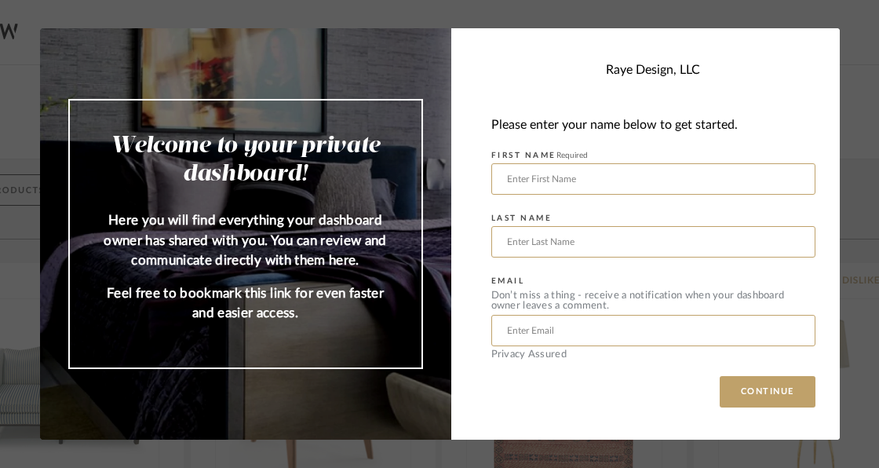 This screenshot has height=468, width=879. Describe the element at coordinates (246, 303) in the screenshot. I see `p: Feel free to bookmark this link for even faster and easier access.` at that location.